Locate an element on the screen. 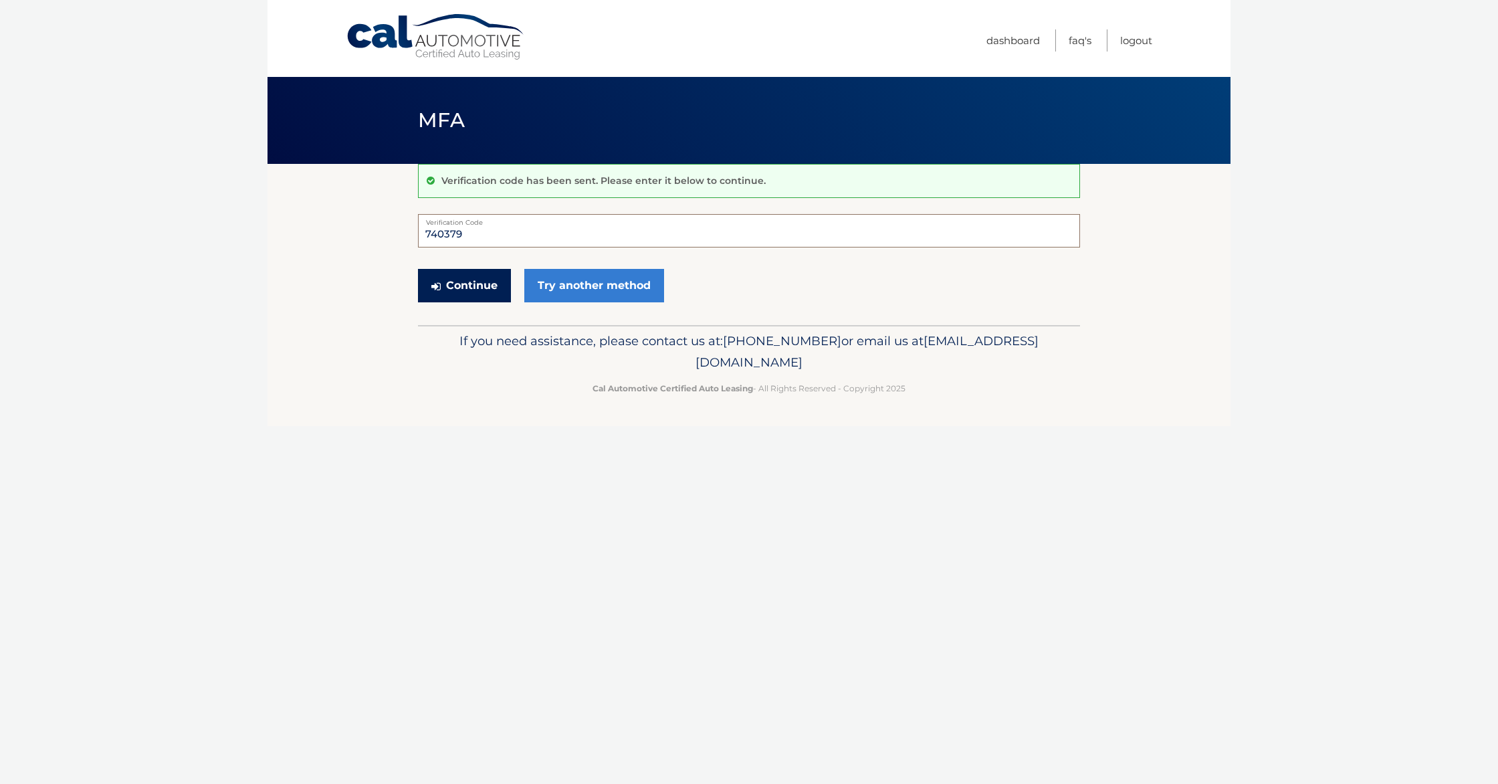 Image resolution: width=1498 pixels, height=784 pixels. button: Continue is located at coordinates (464, 286).